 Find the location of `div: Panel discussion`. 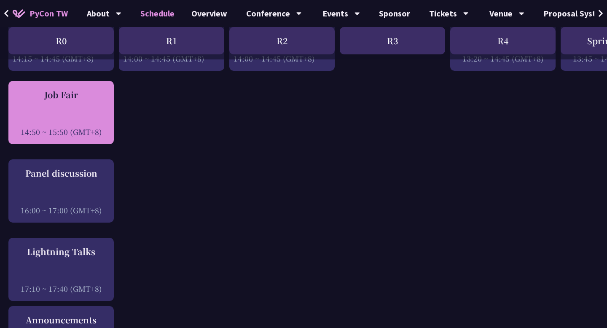

div: Panel discussion is located at coordinates (61, 173).